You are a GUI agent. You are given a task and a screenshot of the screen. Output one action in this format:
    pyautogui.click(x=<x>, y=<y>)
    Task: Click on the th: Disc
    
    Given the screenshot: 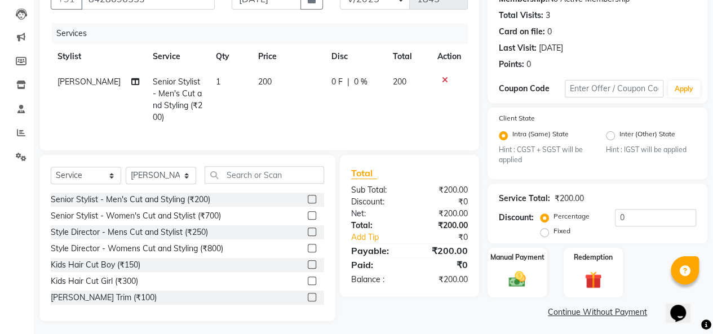 What is the action you would take?
    pyautogui.click(x=355, y=56)
    